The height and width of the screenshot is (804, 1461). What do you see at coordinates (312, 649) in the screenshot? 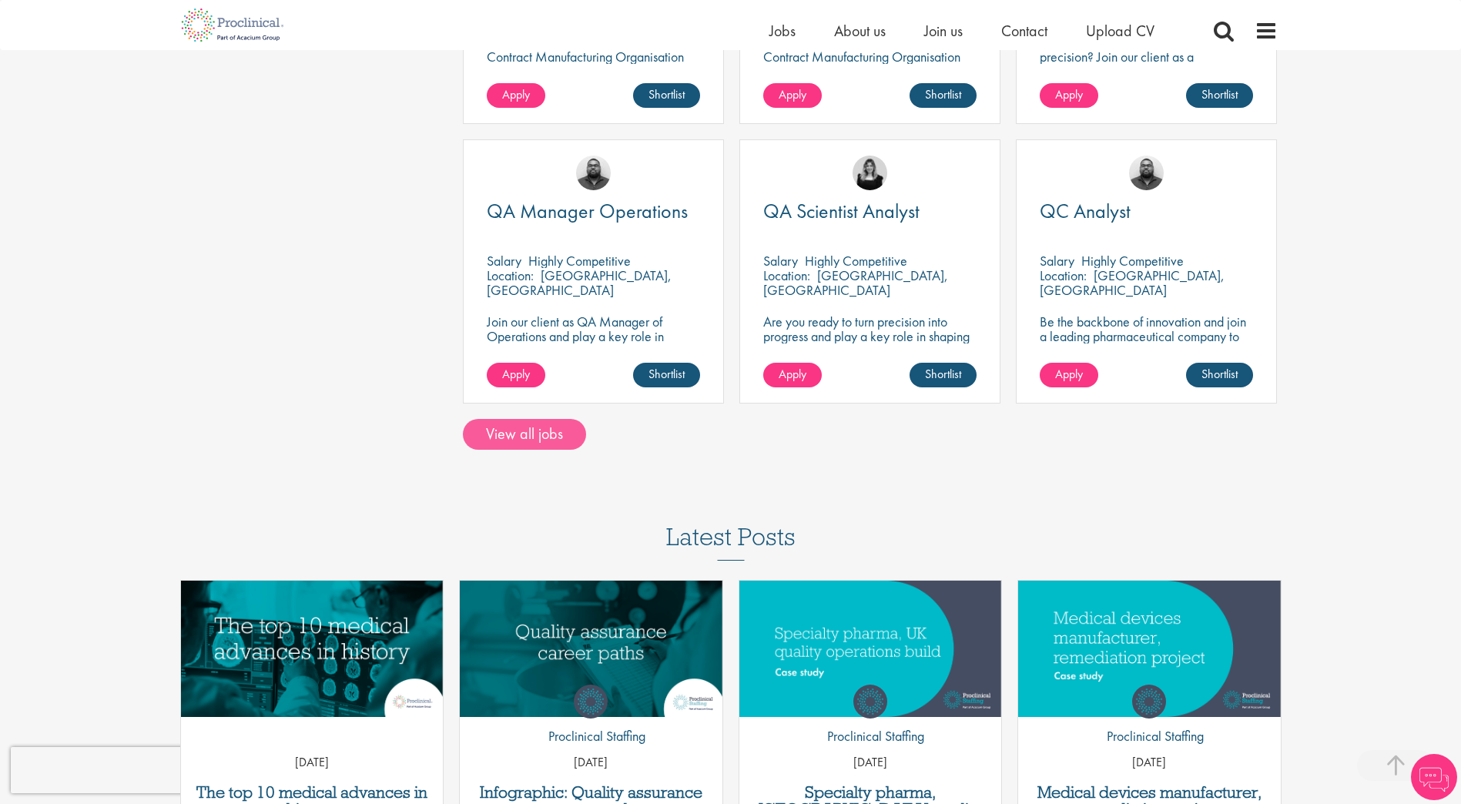
I see `img: Top 10 medical advances in history` at bounding box center [312, 649].